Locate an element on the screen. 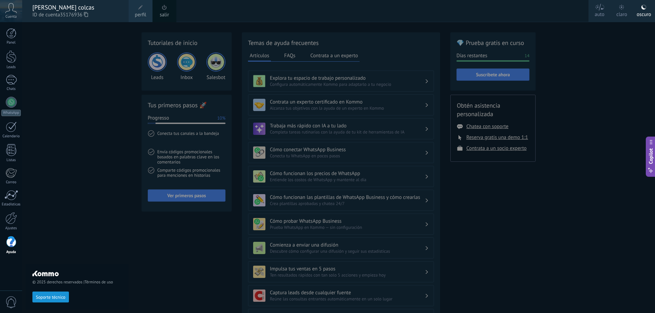 The height and width of the screenshot is (313, 655). div: Correo is located at coordinates (11, 182).